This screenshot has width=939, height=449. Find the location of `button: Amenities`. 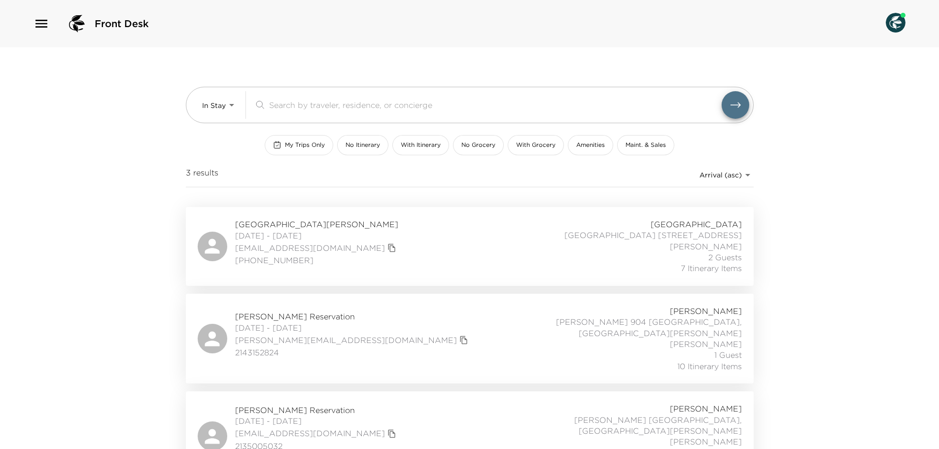

button: Amenities is located at coordinates (590, 145).